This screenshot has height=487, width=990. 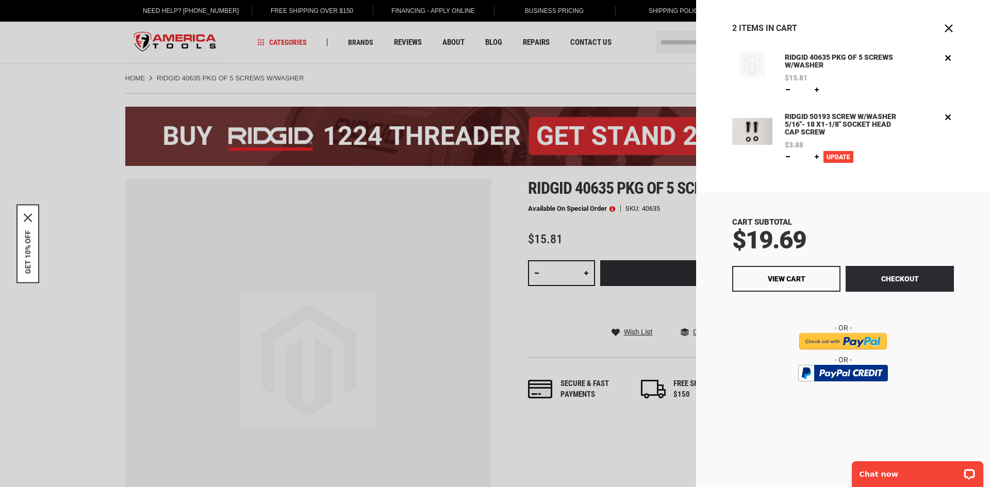 I want to click on img: btn_bml_text.png, so click(x=843, y=390).